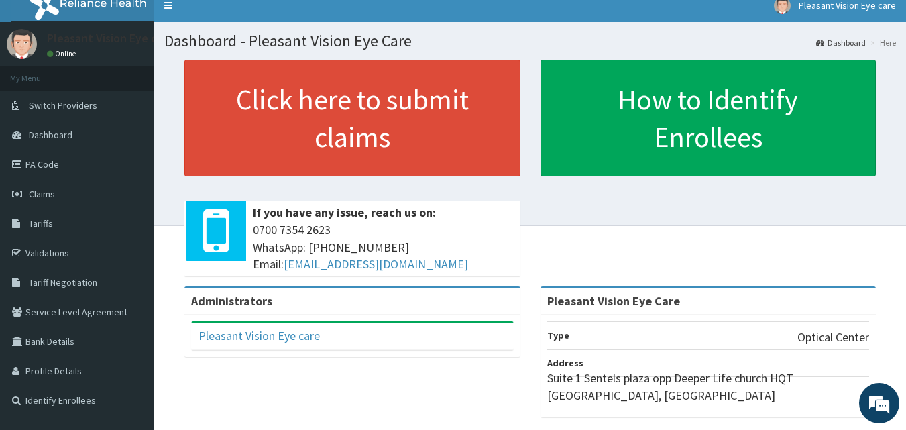 The height and width of the screenshot is (430, 906). Describe the element at coordinates (63, 282) in the screenshot. I see `span: Tariff Negotiation` at that location.